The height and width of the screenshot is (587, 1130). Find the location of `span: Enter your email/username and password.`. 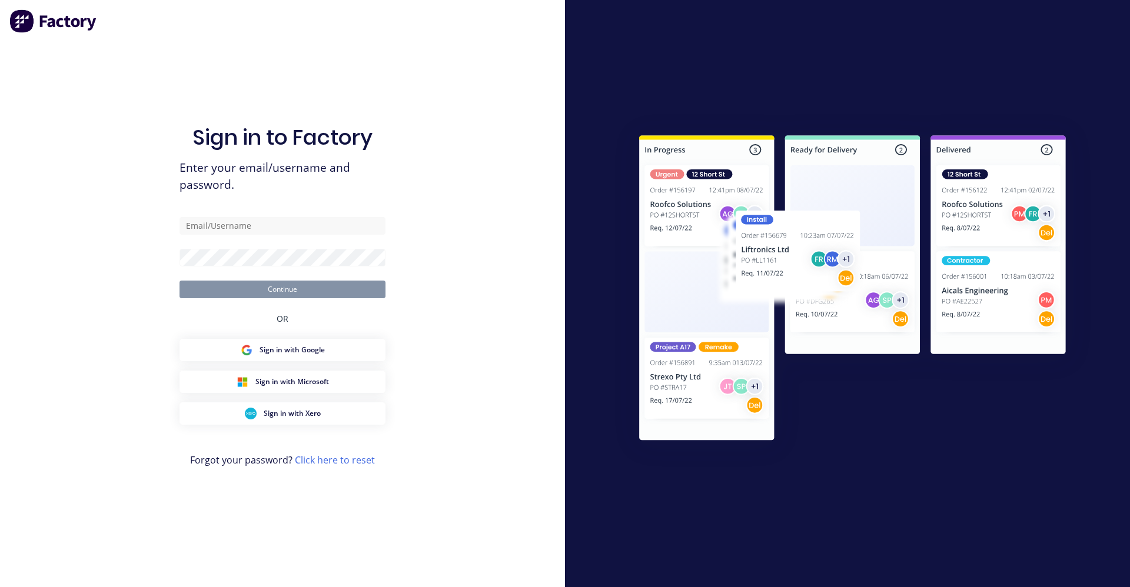

span: Enter your email/username and password. is located at coordinates (282, 176).